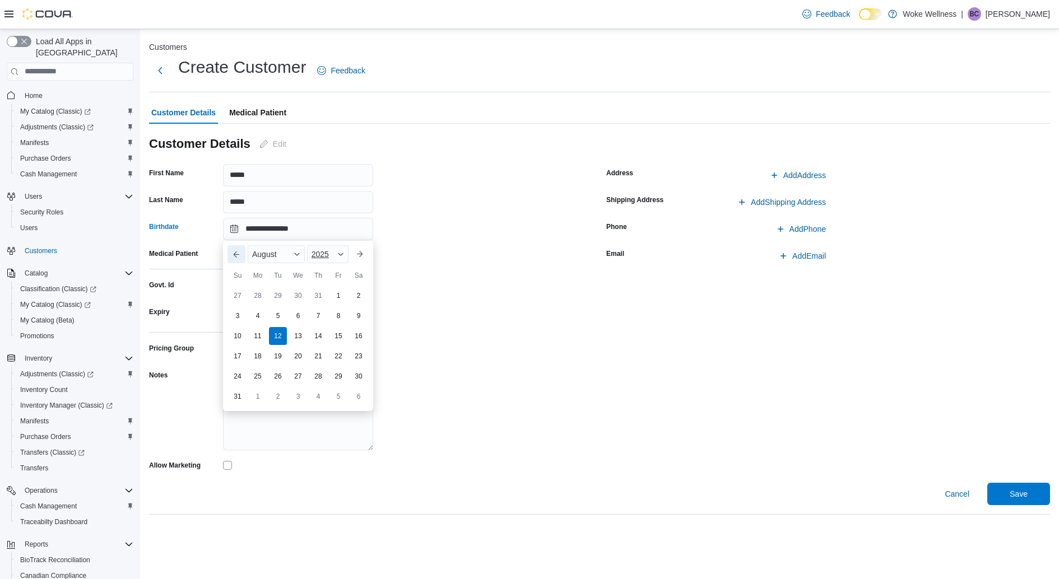  I want to click on span: Users, so click(77, 197).